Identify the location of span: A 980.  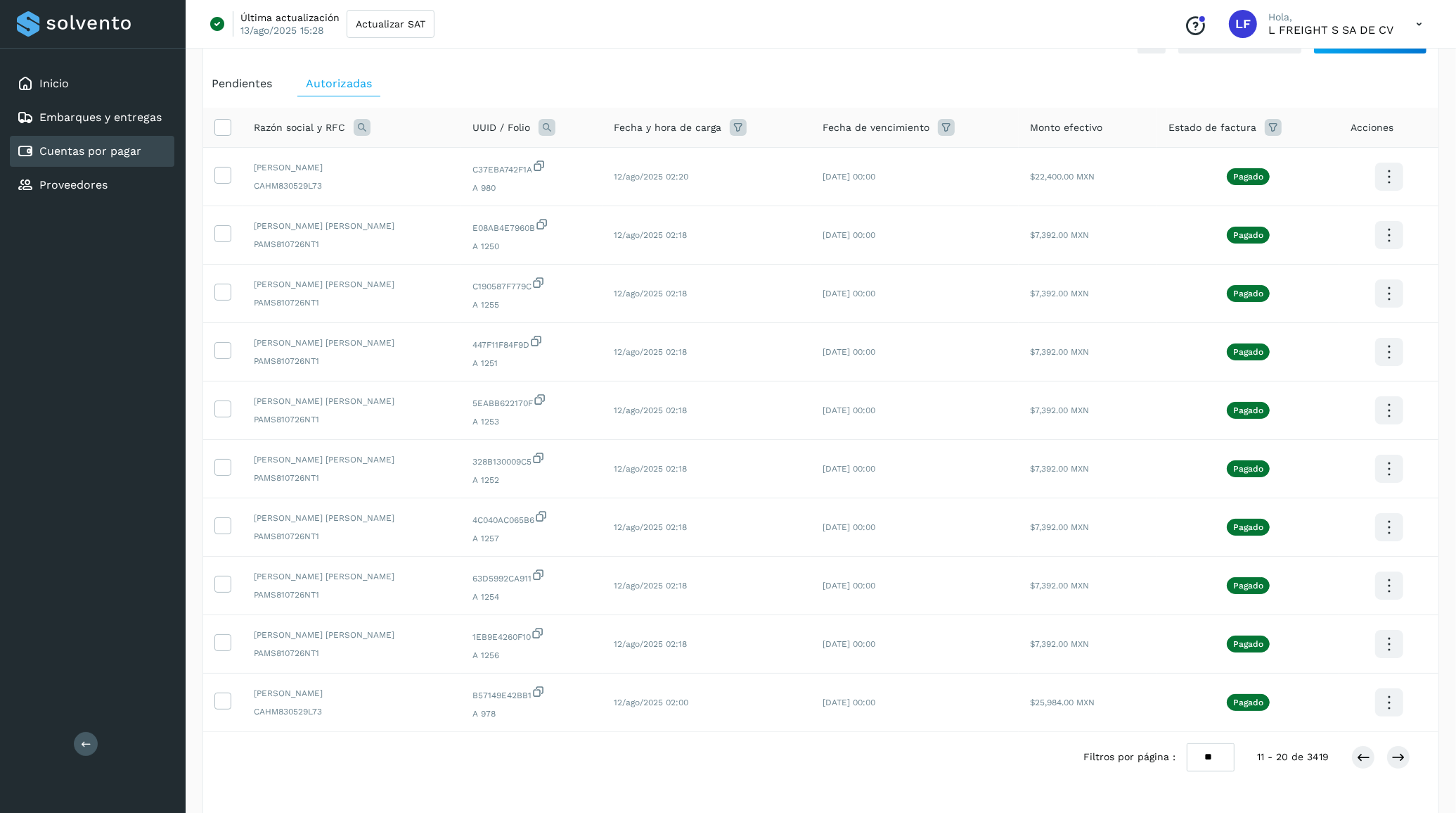
(532, 188).